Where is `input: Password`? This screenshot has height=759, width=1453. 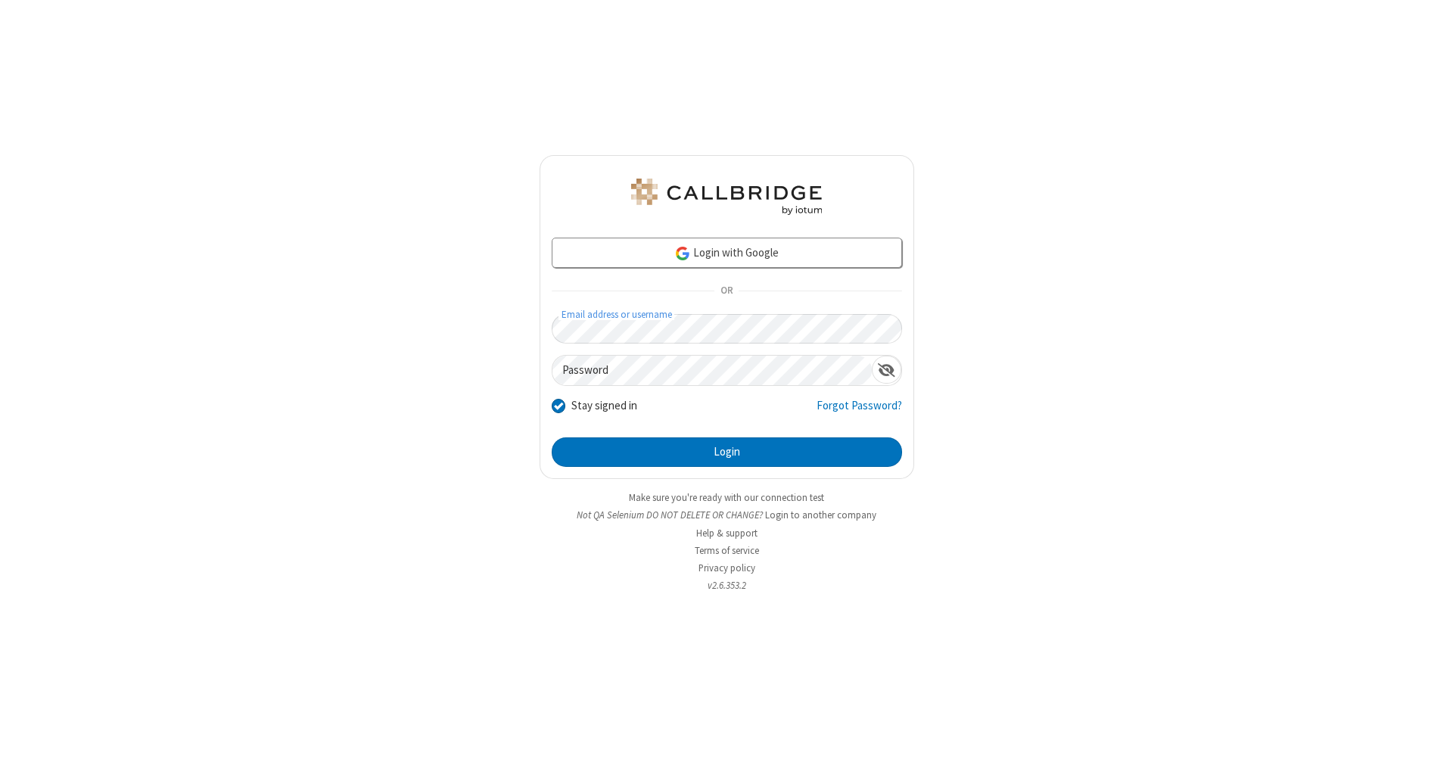 input: Password is located at coordinates (712, 370).